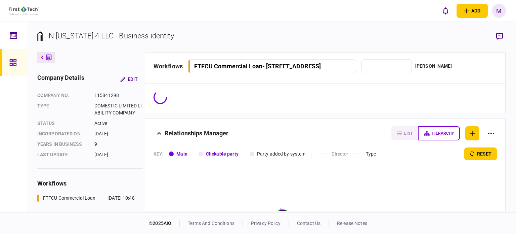  I want to click on img: client company logo, so click(24, 11).